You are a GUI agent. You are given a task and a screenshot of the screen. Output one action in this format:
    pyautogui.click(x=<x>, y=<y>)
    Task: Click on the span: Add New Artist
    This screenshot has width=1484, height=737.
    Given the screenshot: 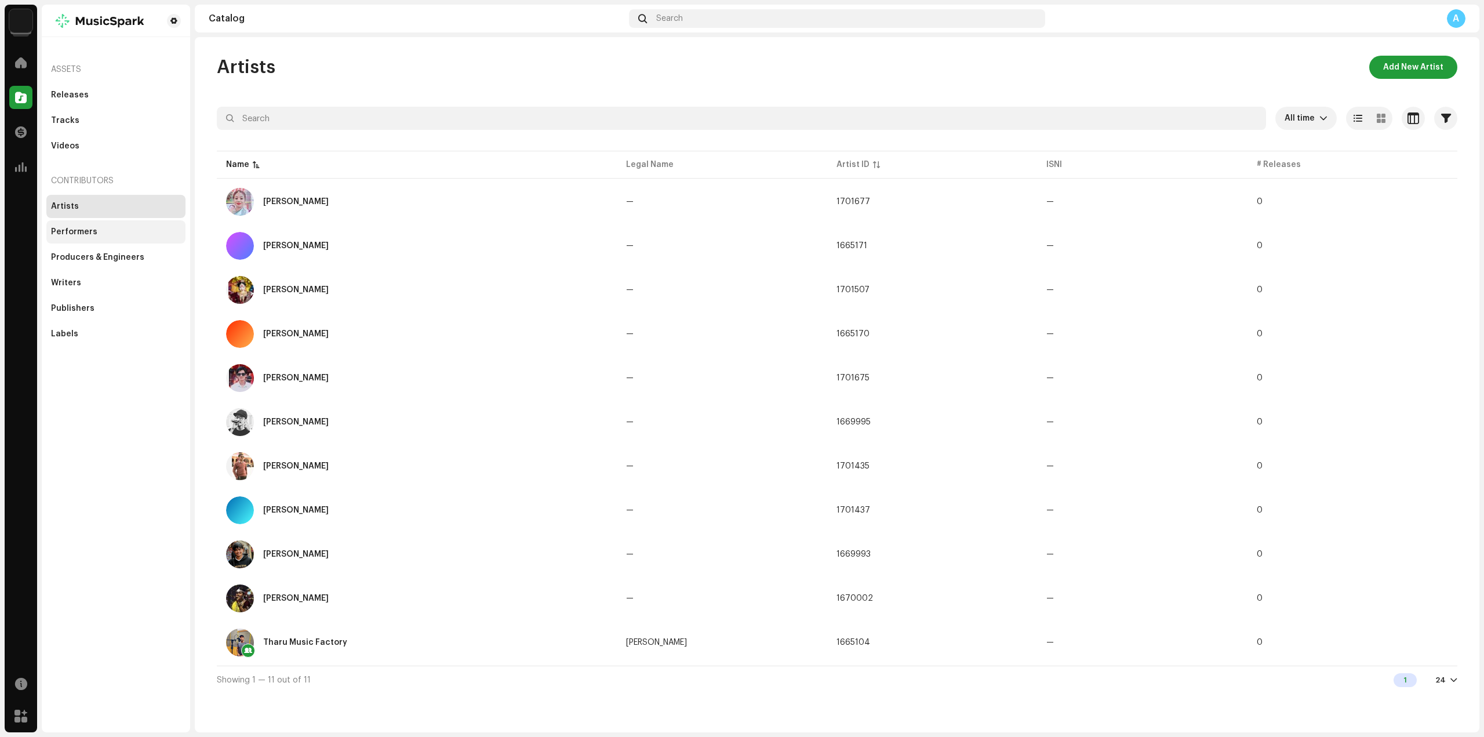 What is the action you would take?
    pyautogui.click(x=1414, y=67)
    